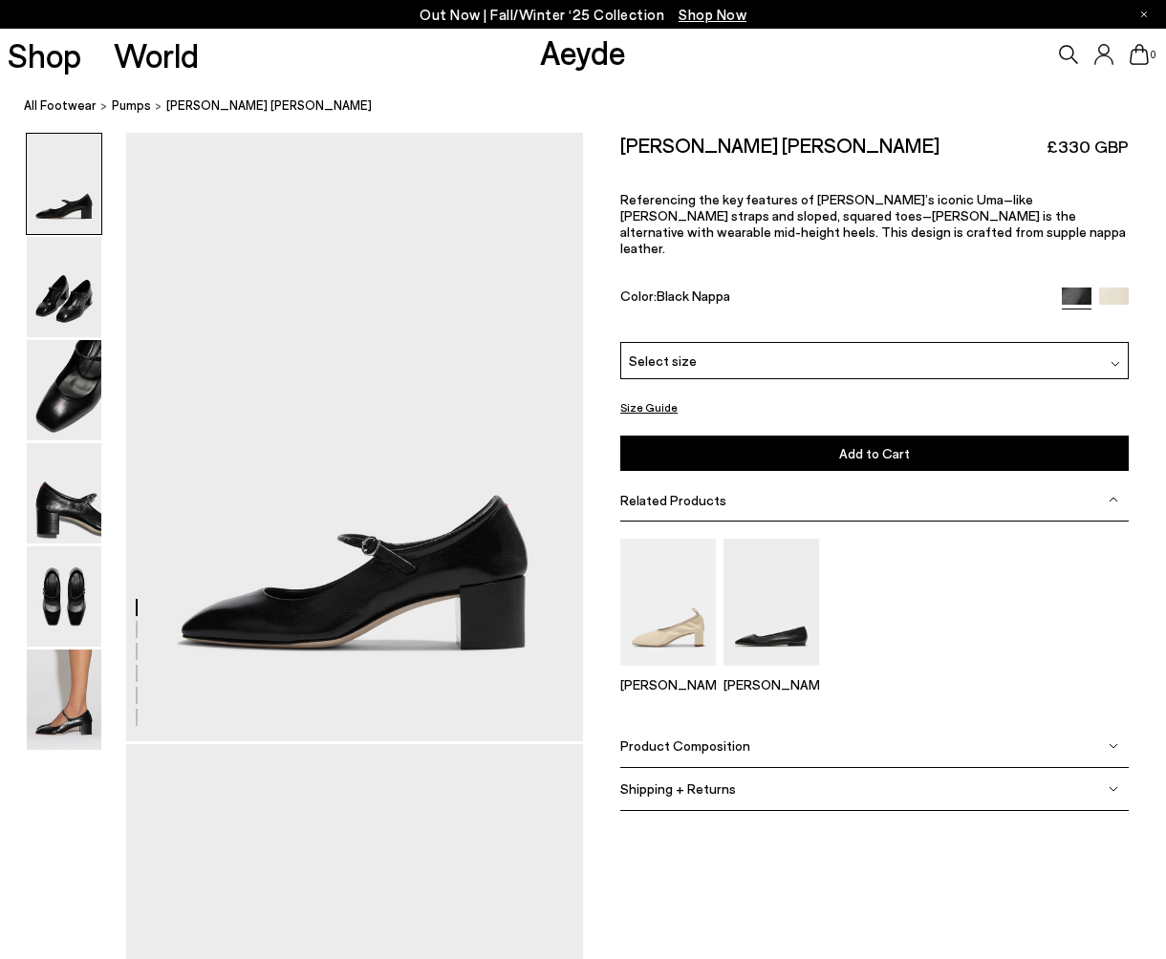  I want to click on img: Aline Leather Mary-Jane Pumps - Image 4, so click(64, 493).